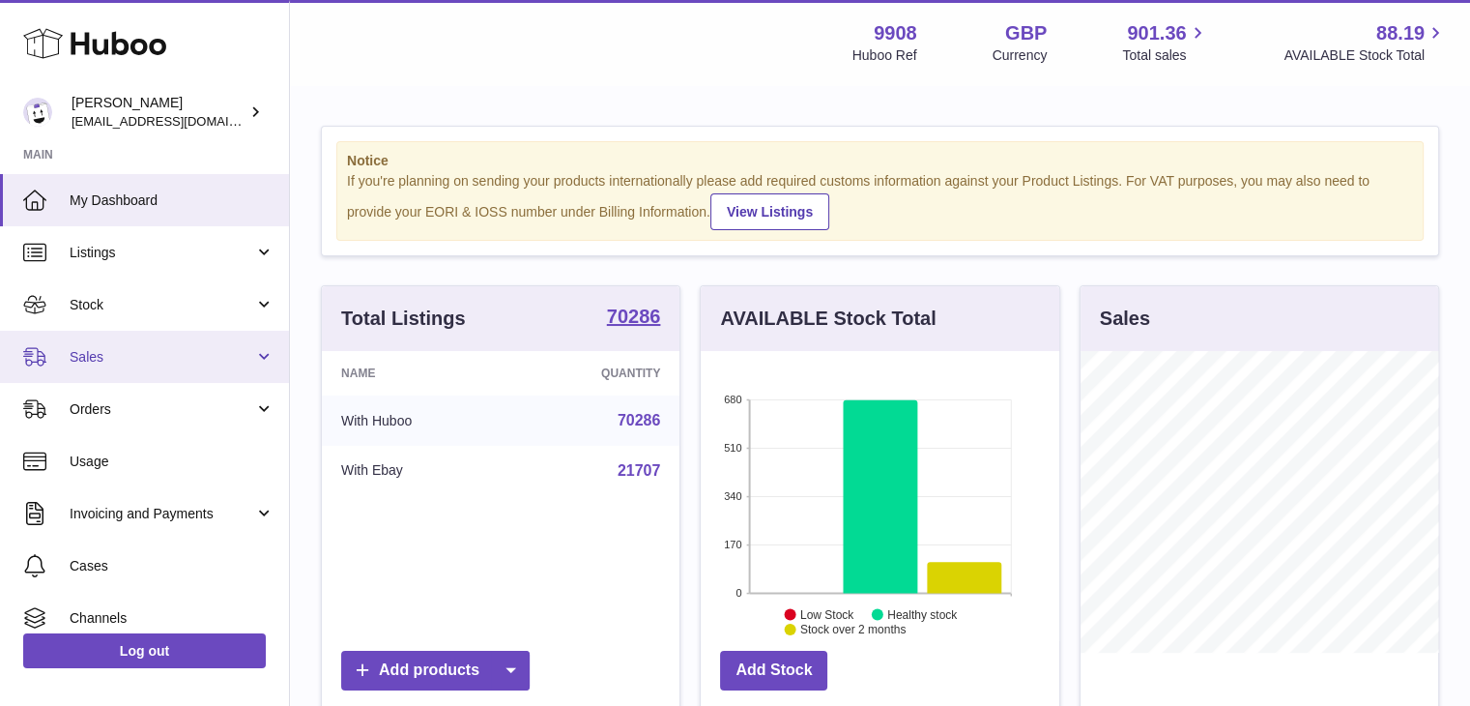  Describe the element at coordinates (853, 629) in the screenshot. I see `text: Stock over 2 months` at that location.